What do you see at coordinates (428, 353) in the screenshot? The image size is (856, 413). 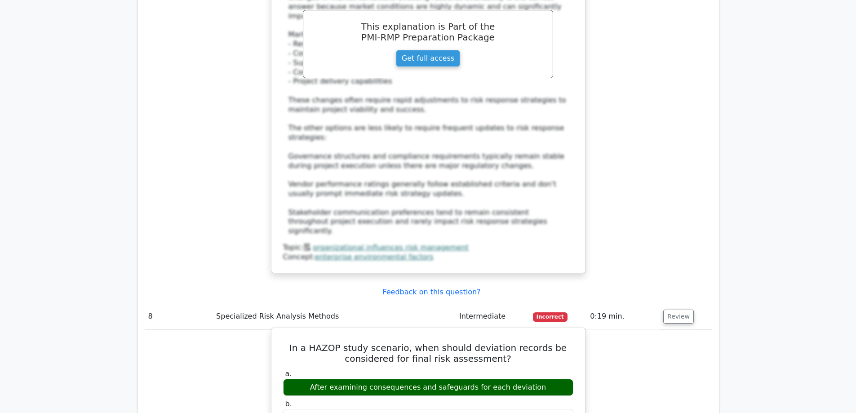 I see `h5: In a HAZOP study scenario, when should deviation records be considered for final risk assessment?` at bounding box center [428, 353].